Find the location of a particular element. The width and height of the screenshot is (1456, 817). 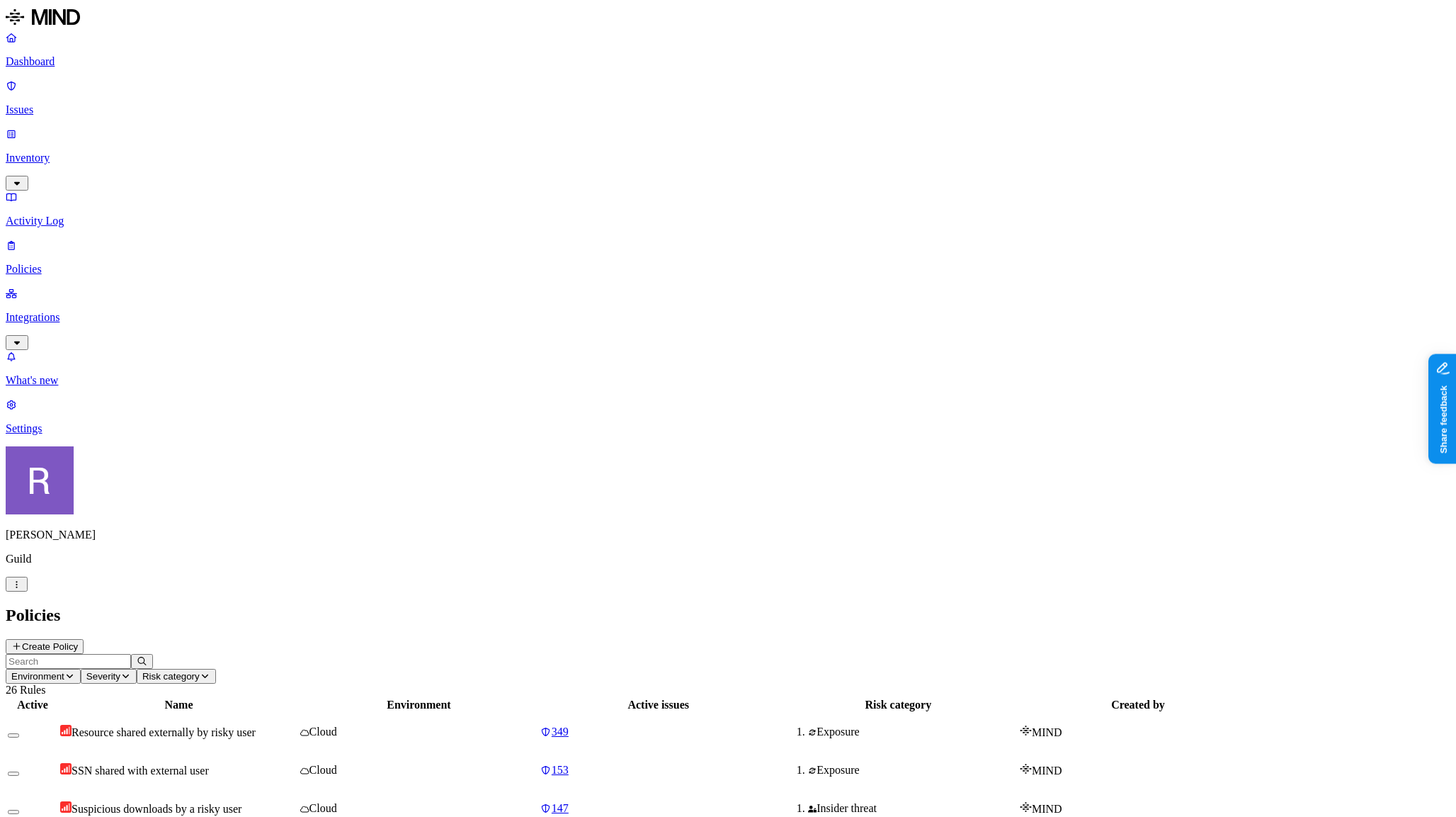

a: Policies is located at coordinates (728, 257).